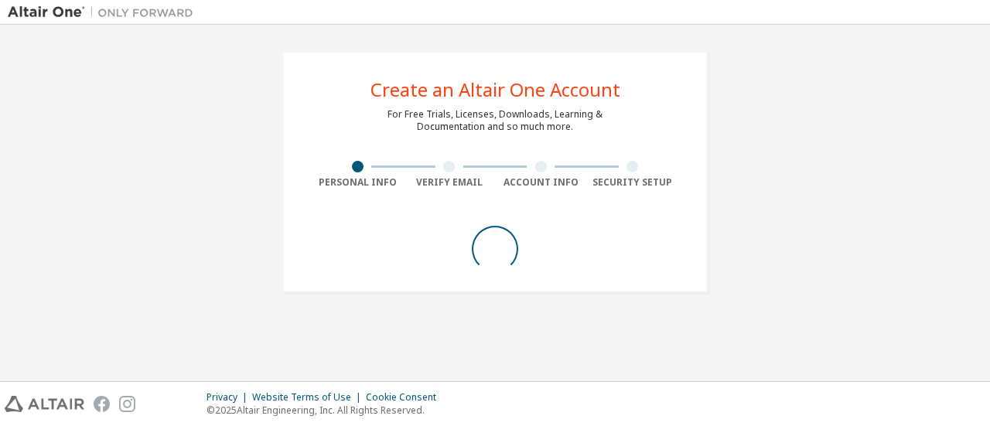  What do you see at coordinates (449, 182) in the screenshot?
I see `div: Verify Email` at bounding box center [449, 182].